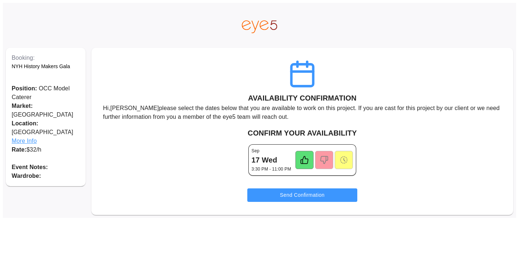 The height and width of the screenshot is (262, 519). Describe the element at coordinates (256, 151) in the screenshot. I see `p: Sep` at that location.